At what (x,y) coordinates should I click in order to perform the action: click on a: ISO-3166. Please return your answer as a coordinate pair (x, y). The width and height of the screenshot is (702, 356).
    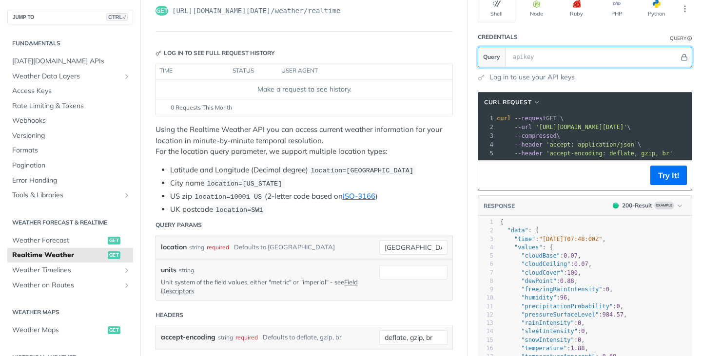
    Looking at the image, I should click on (359, 196).